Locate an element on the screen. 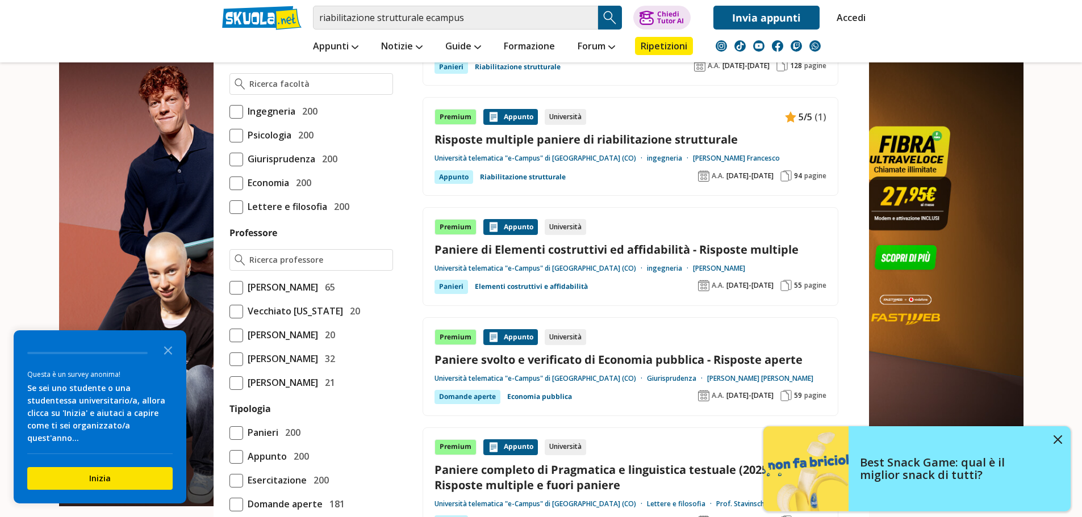 This screenshot has height=517, width=1082. span: Appunto is located at coordinates (265, 457).